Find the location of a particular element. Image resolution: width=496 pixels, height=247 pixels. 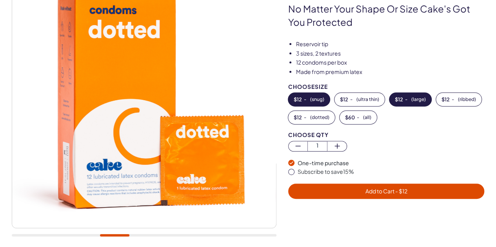

div: Choose Size is located at coordinates (386, 87).